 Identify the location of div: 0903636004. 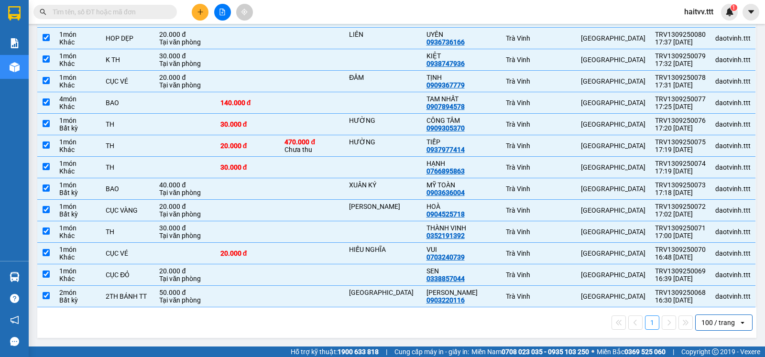
(446, 193).